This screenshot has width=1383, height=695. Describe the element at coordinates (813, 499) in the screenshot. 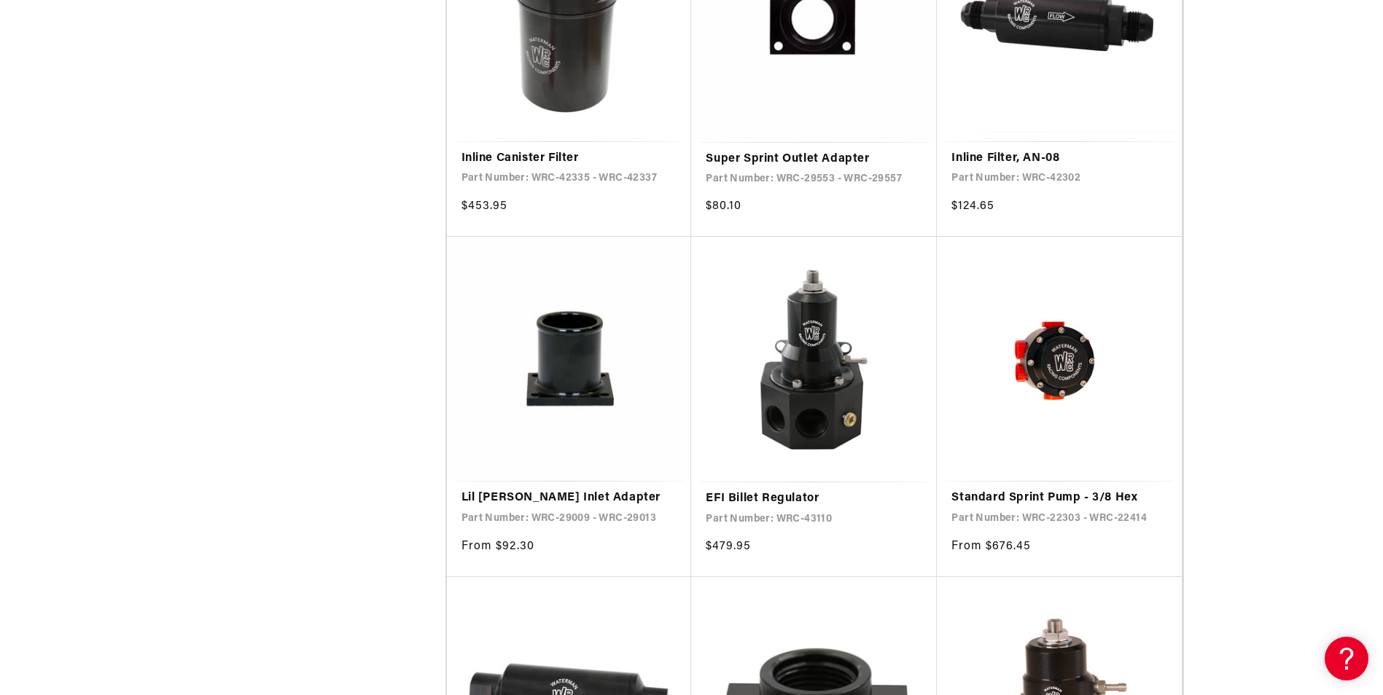

I see `a: EFI Billet Regulator` at that location.